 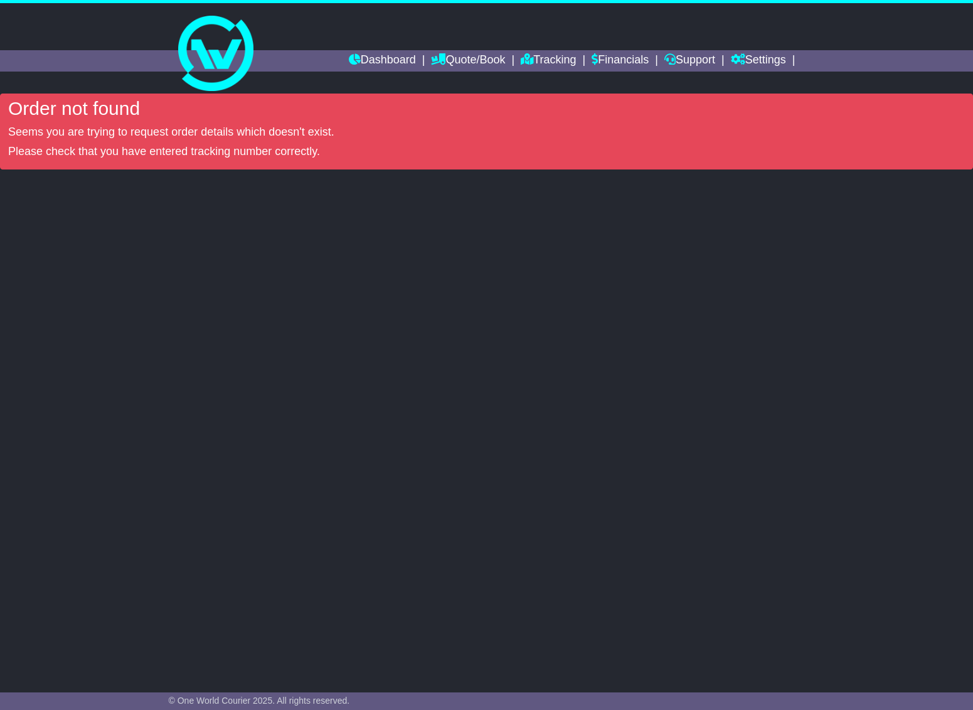 I want to click on p: Please check that you have entered tracking number correctly., so click(x=486, y=152).